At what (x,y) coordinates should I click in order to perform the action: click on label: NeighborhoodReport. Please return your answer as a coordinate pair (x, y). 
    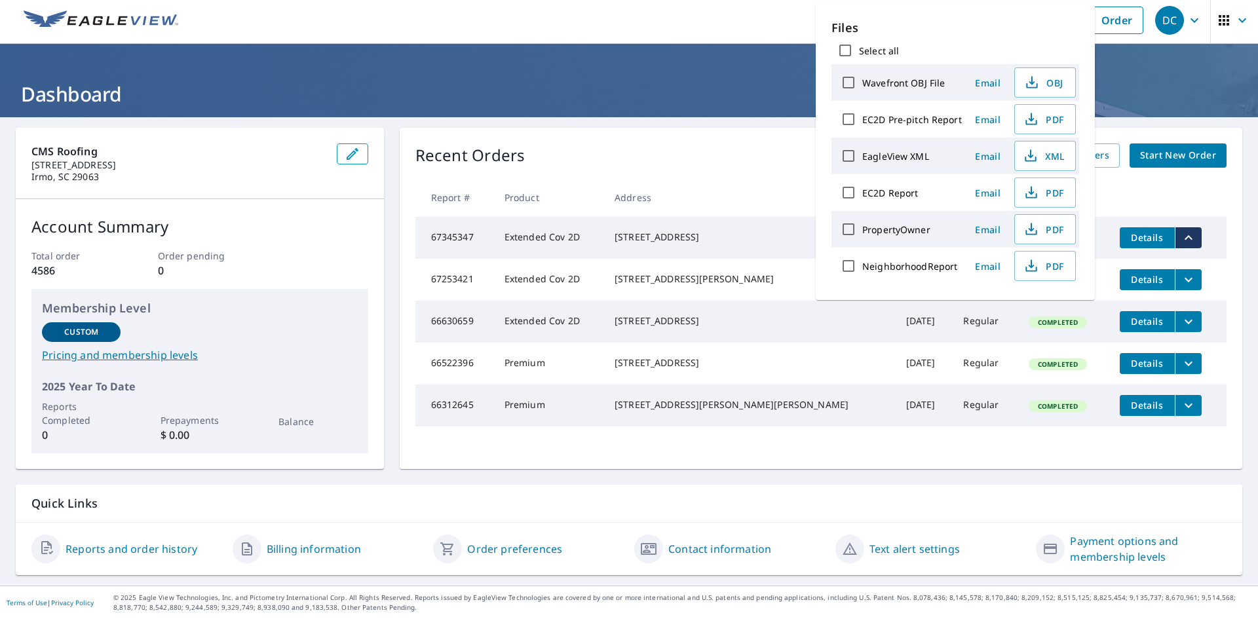
    Looking at the image, I should click on (909, 266).